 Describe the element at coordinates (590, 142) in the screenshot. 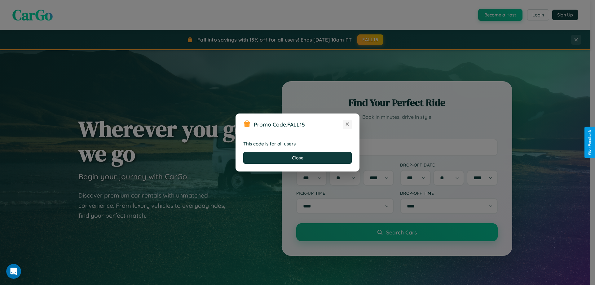

I see `div: Give Feedback` at that location.